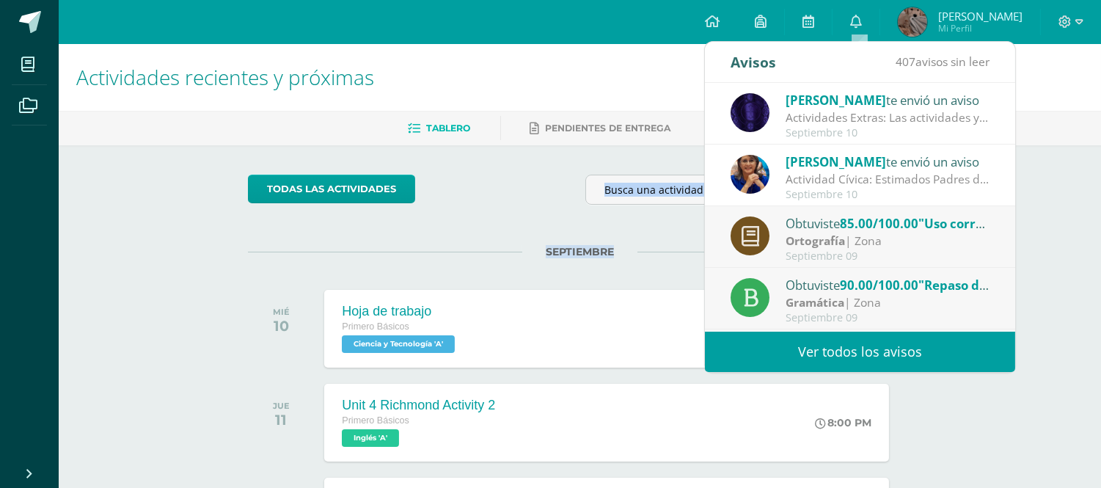  What do you see at coordinates (580, 252) in the screenshot?
I see `span: SEPTIEMBRE` at bounding box center [580, 252].